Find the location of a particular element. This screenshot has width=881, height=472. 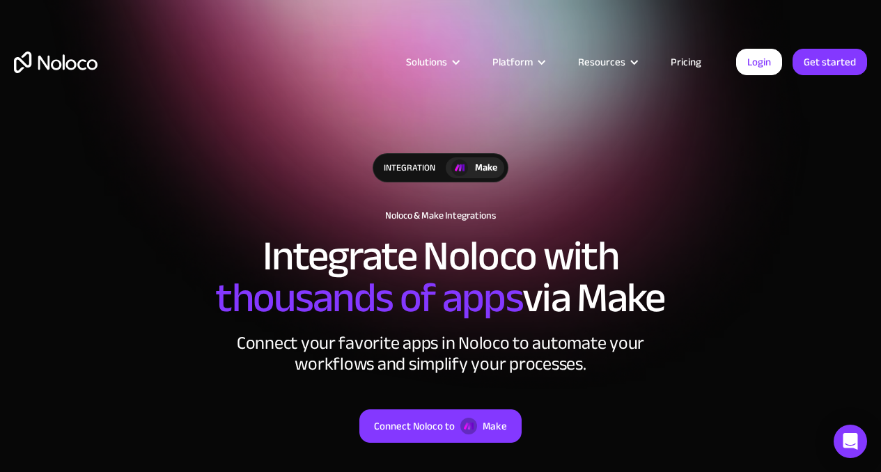

div: Connect your favorite apps in Noloco to automate your workflows and simplify your processes. is located at coordinates (441, 354).